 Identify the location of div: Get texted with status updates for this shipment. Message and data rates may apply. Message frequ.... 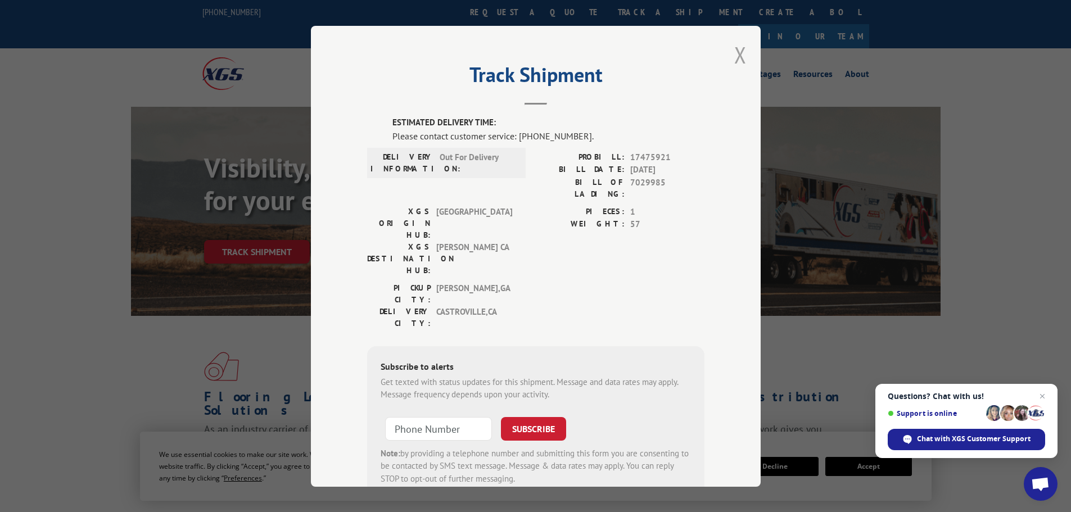
(536, 388).